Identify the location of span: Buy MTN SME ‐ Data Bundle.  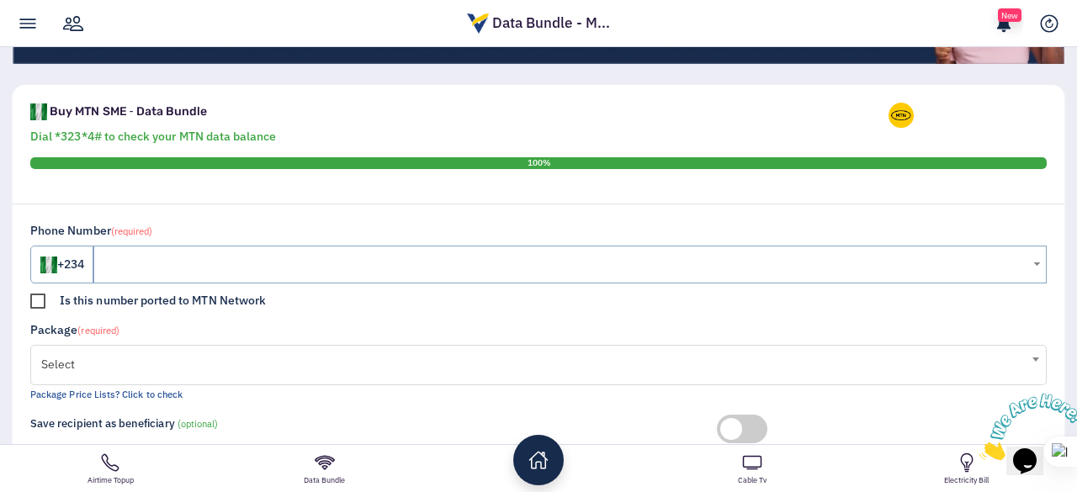
(128, 111).